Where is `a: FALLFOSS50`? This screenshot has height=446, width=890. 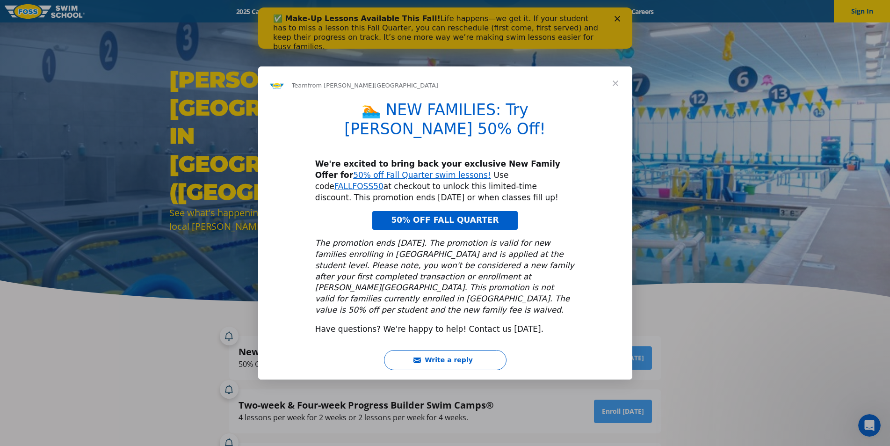 a: FALLFOSS50 is located at coordinates (359, 186).